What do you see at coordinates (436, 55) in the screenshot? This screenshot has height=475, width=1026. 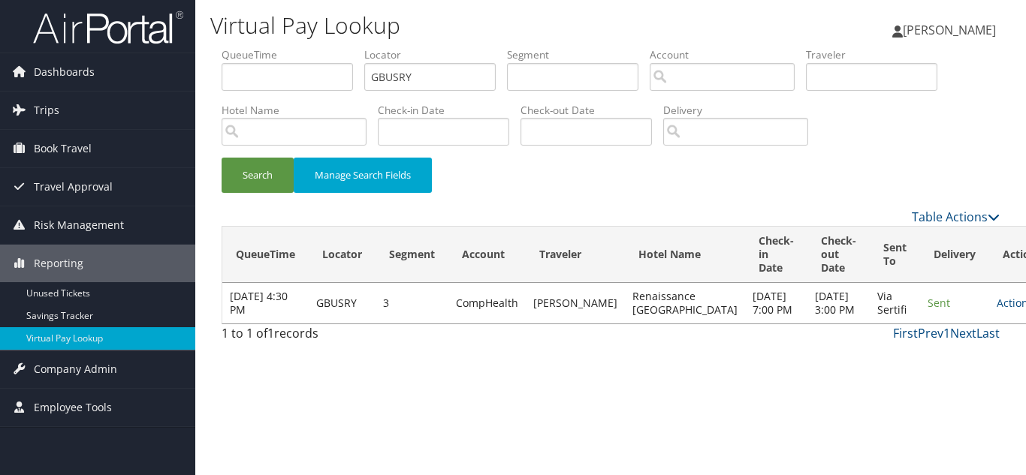 I see `label: Locator` at bounding box center [436, 55].